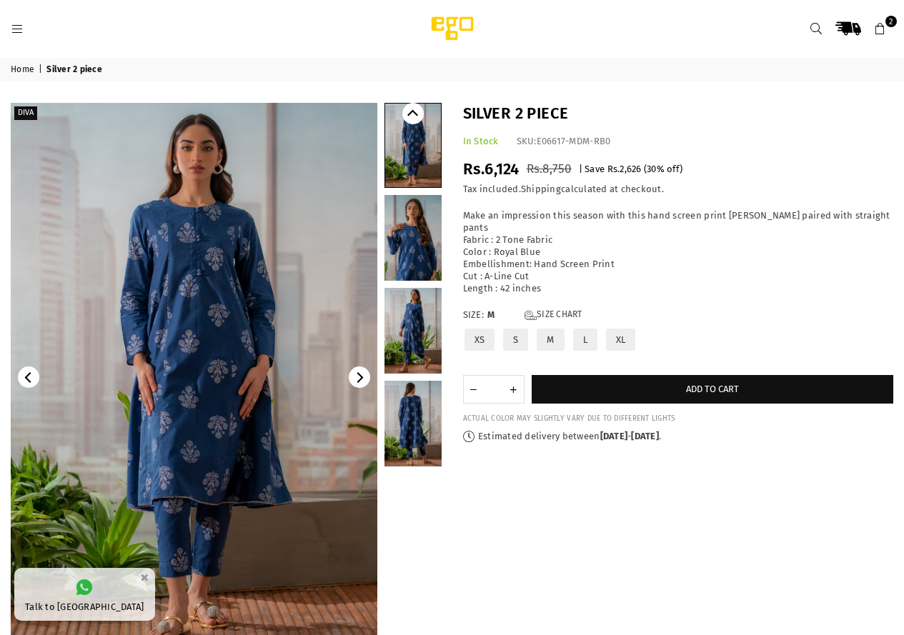 The height and width of the screenshot is (635, 904). What do you see at coordinates (621, 340) in the screenshot?
I see `label: XL` at bounding box center [621, 340].